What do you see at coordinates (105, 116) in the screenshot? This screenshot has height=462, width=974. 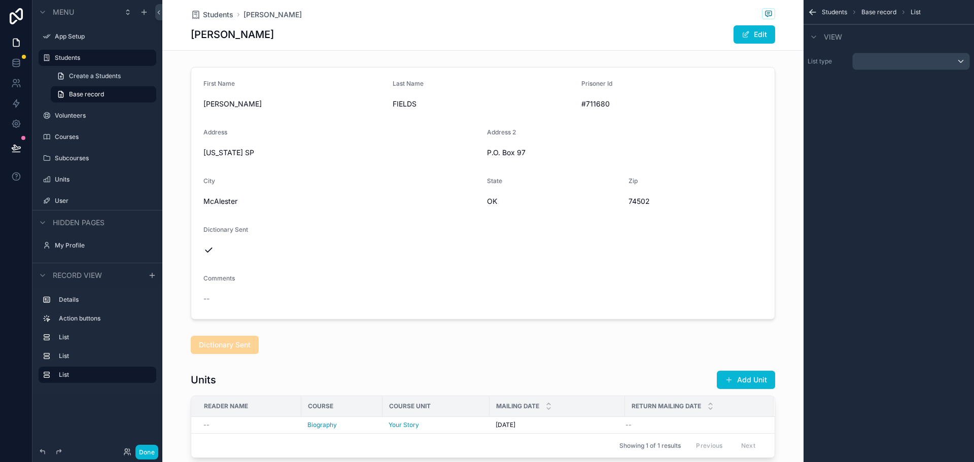 I see `label: Volunteers` at bounding box center [105, 116].